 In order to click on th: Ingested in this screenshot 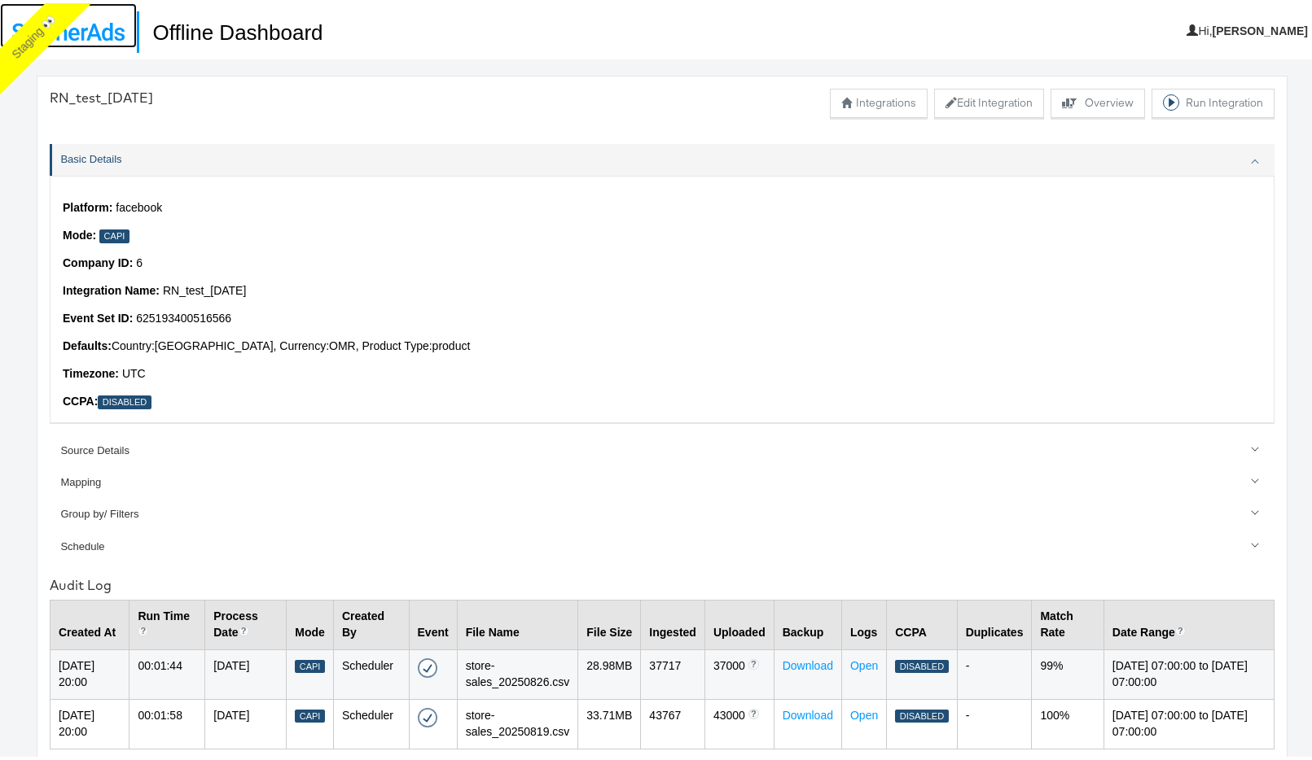, I will do `click(672, 621)`.